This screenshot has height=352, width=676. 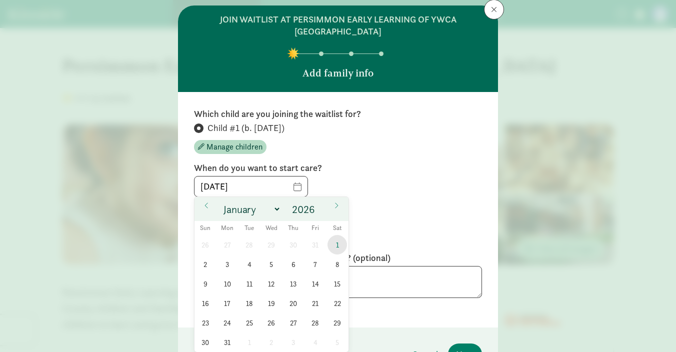 I want to click on span: September 5, 2026, so click(x=337, y=342).